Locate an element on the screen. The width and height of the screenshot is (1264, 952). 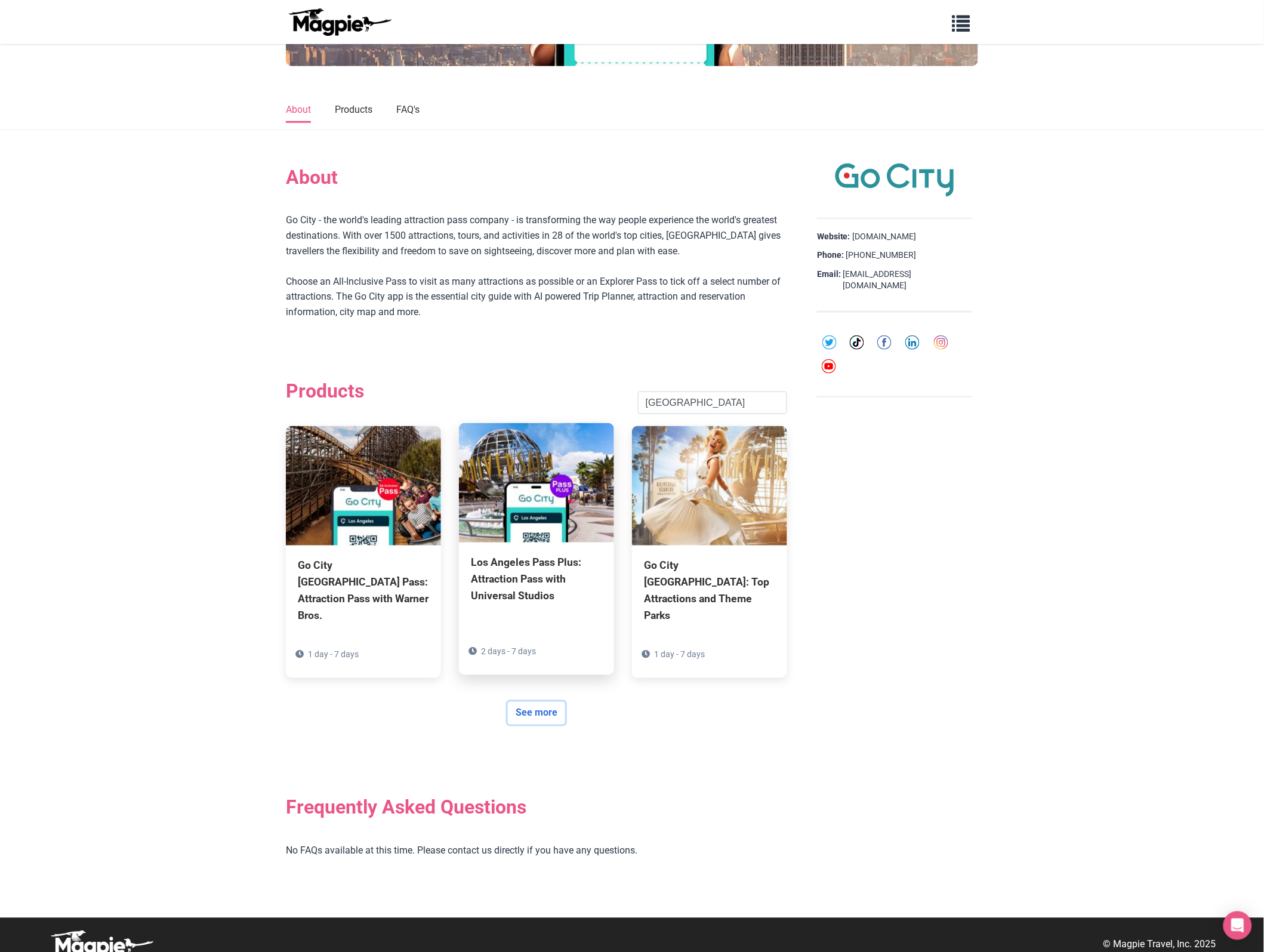
p: No FAQs available at this time. Please contact us directly if you have any questions. is located at coordinates (536, 850).